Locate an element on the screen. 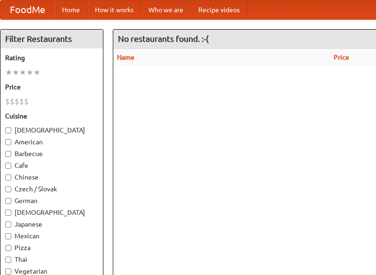  input: Pizza is located at coordinates (8, 247).